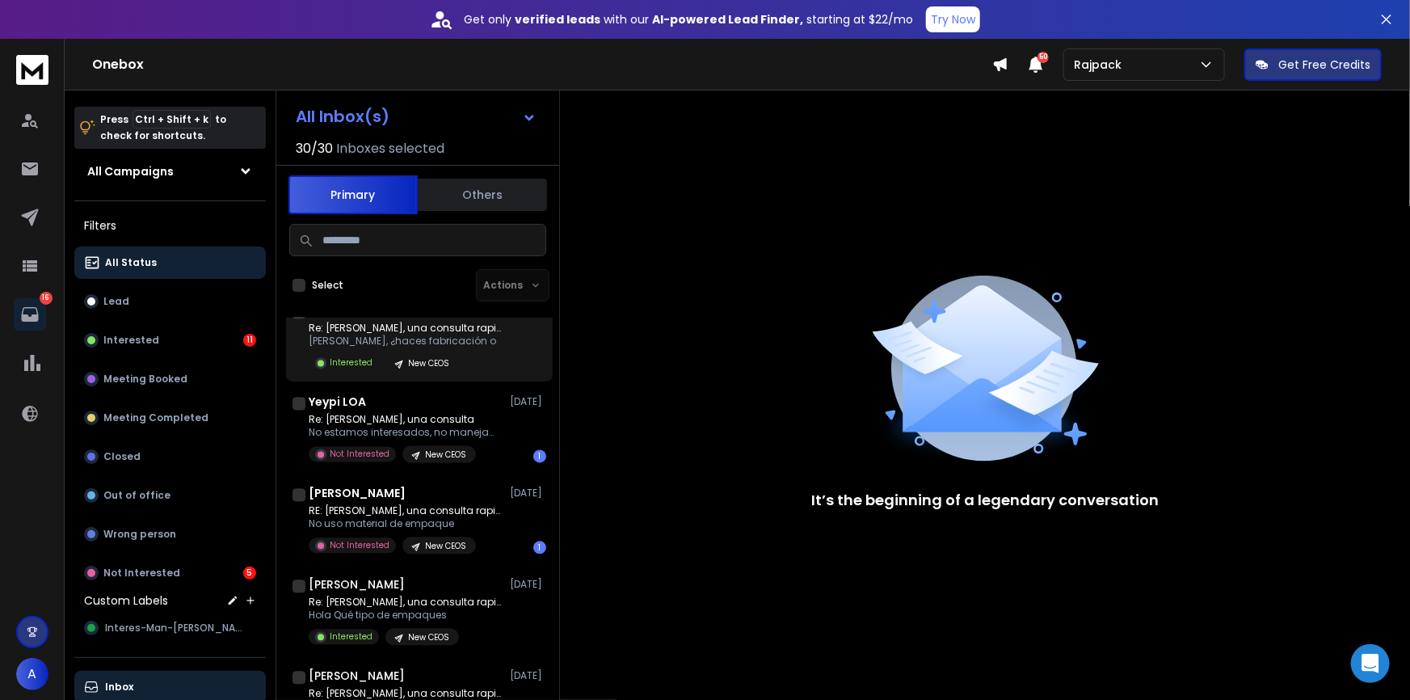  I want to click on label: Select, so click(327, 285).